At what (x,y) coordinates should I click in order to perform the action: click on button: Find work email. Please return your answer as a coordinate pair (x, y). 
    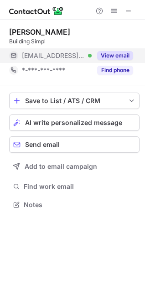
    Looking at the image, I should click on (74, 186).